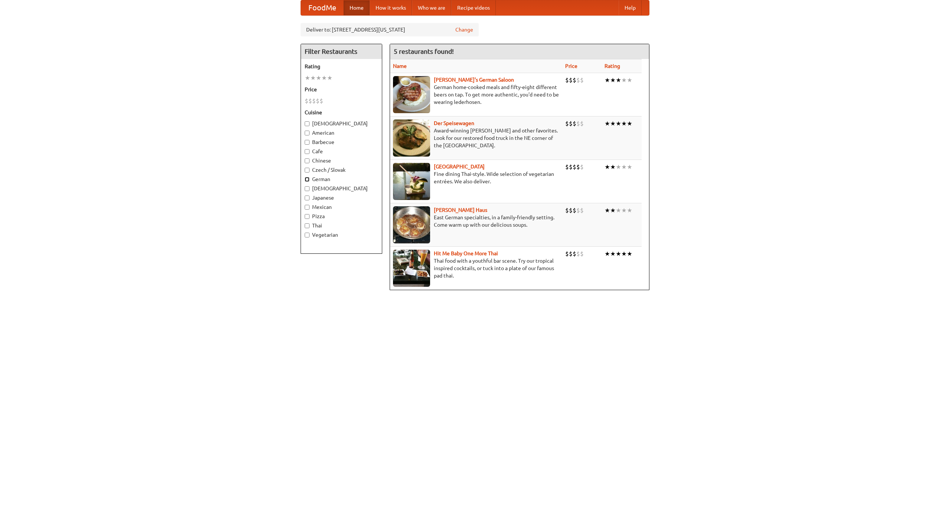 The height and width of the screenshot is (525, 950). What do you see at coordinates (307, 207) in the screenshot?
I see `input: Mexican` at bounding box center [307, 207].